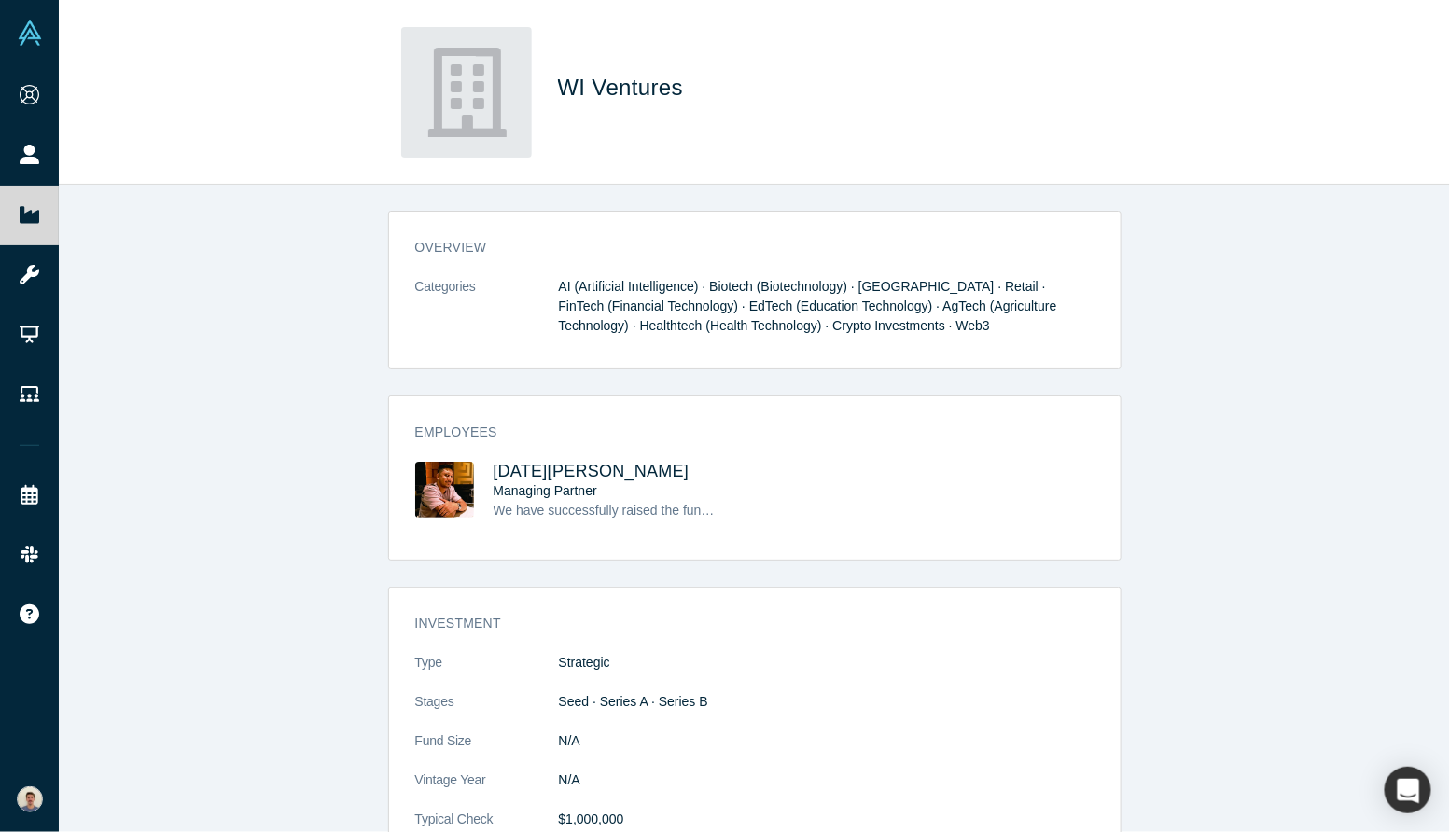 This screenshot has width=1450, height=832. I want to click on dd: Strategic, so click(827, 663).